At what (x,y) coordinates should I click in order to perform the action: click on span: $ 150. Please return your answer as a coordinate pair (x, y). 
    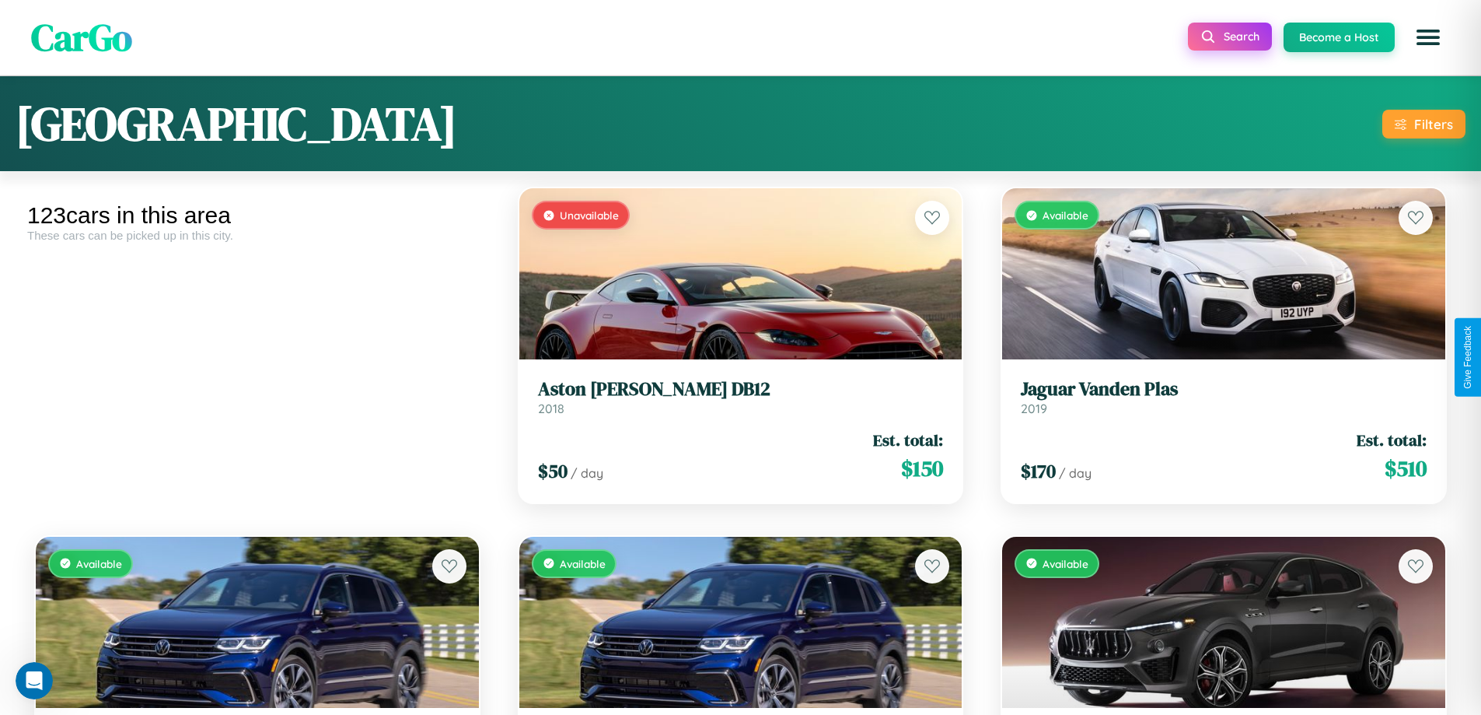
    Looking at the image, I should click on (922, 468).